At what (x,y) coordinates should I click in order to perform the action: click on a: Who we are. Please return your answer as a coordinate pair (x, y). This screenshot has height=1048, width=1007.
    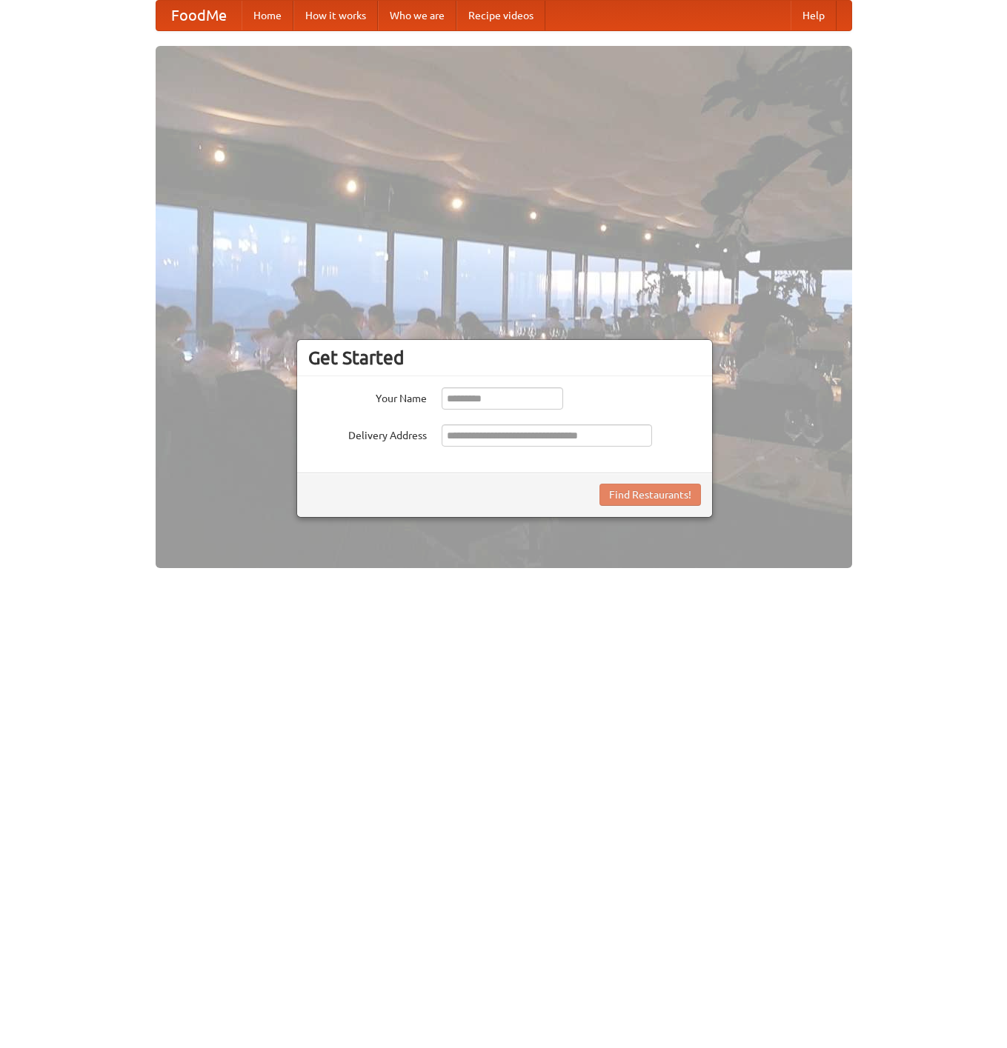
    Looking at the image, I should click on (417, 16).